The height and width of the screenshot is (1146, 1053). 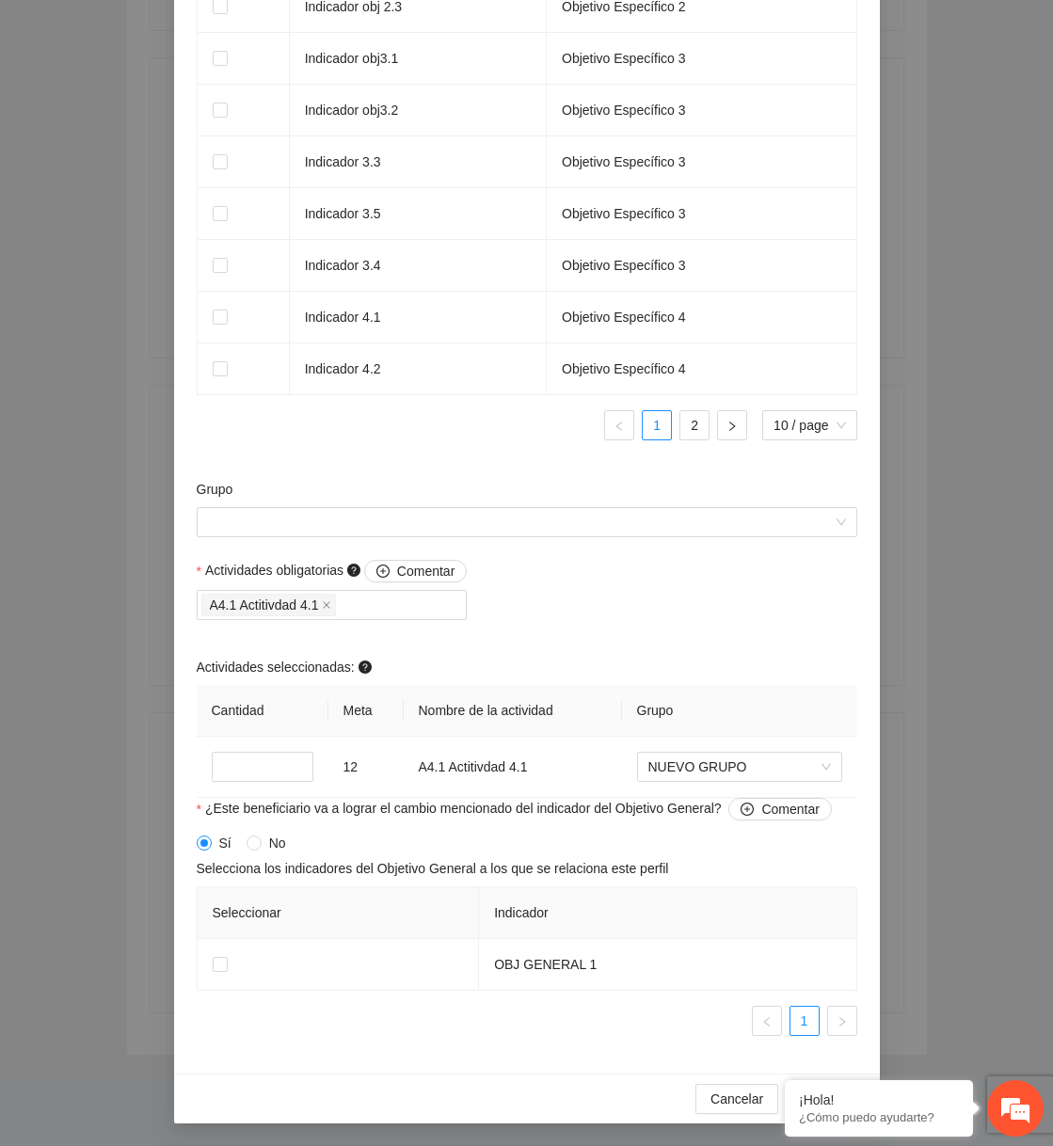 What do you see at coordinates (519, 809) in the screenshot?
I see `span: ¿Este beneficiario va a lograr el cambio mencionado del indicador del Objetivo General?` at bounding box center [519, 809].